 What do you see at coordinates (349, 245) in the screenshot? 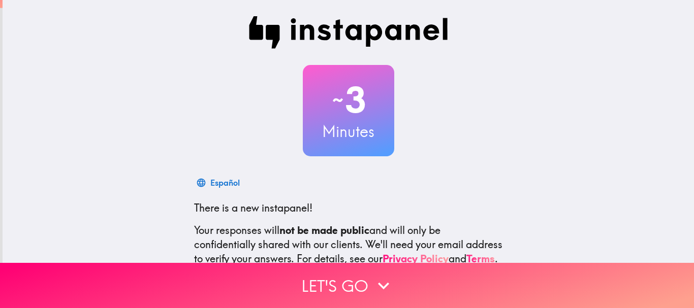
I see `p: Your responses will and will only be confidentially shared with our clients. We'll need your emai...` at bounding box center [349, 245].